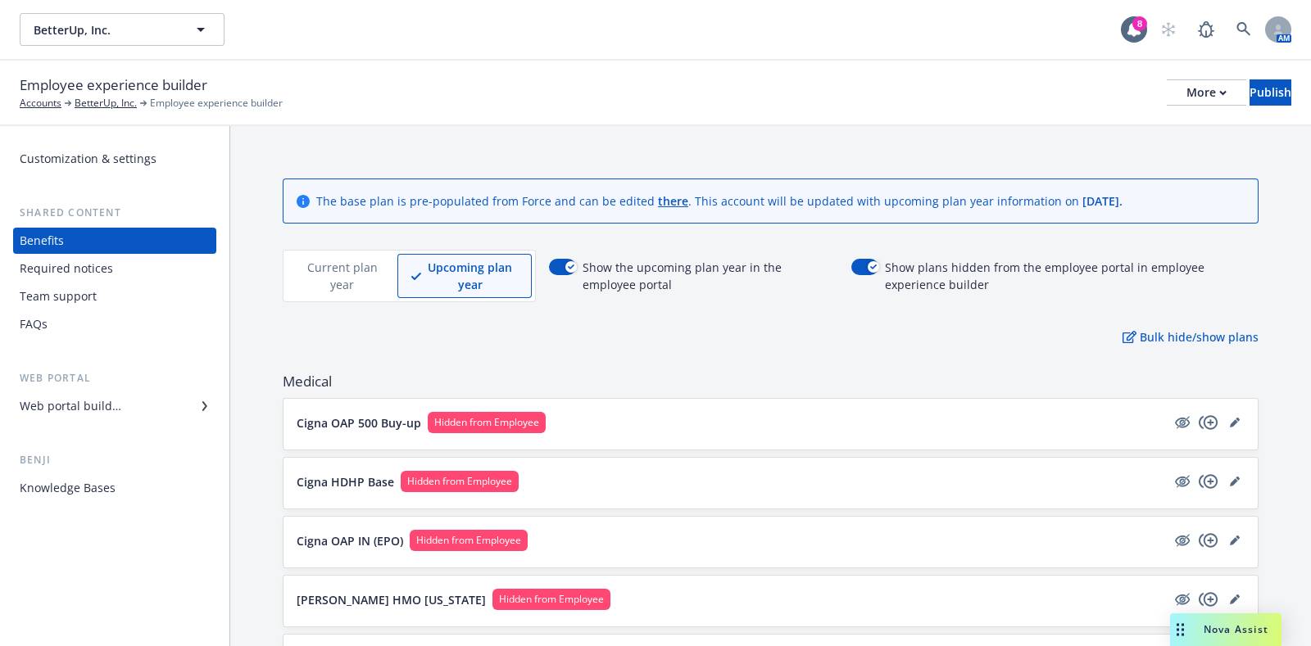 Image resolution: width=1311 pixels, height=646 pixels. I want to click on div: More, so click(1206, 93).